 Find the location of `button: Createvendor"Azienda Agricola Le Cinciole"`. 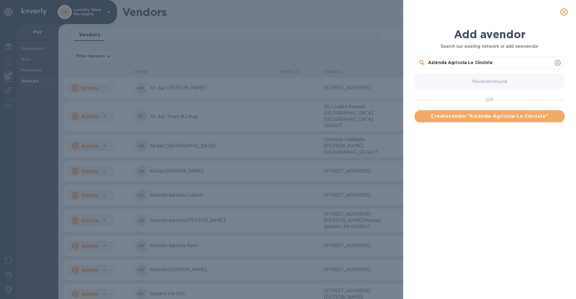

button: Createvendor"Azienda Agricola Le Cinciole" is located at coordinates (490, 116).